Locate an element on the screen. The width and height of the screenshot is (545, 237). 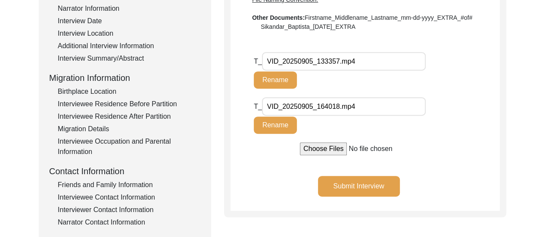
div: Friends and Family Information is located at coordinates (129, 185).